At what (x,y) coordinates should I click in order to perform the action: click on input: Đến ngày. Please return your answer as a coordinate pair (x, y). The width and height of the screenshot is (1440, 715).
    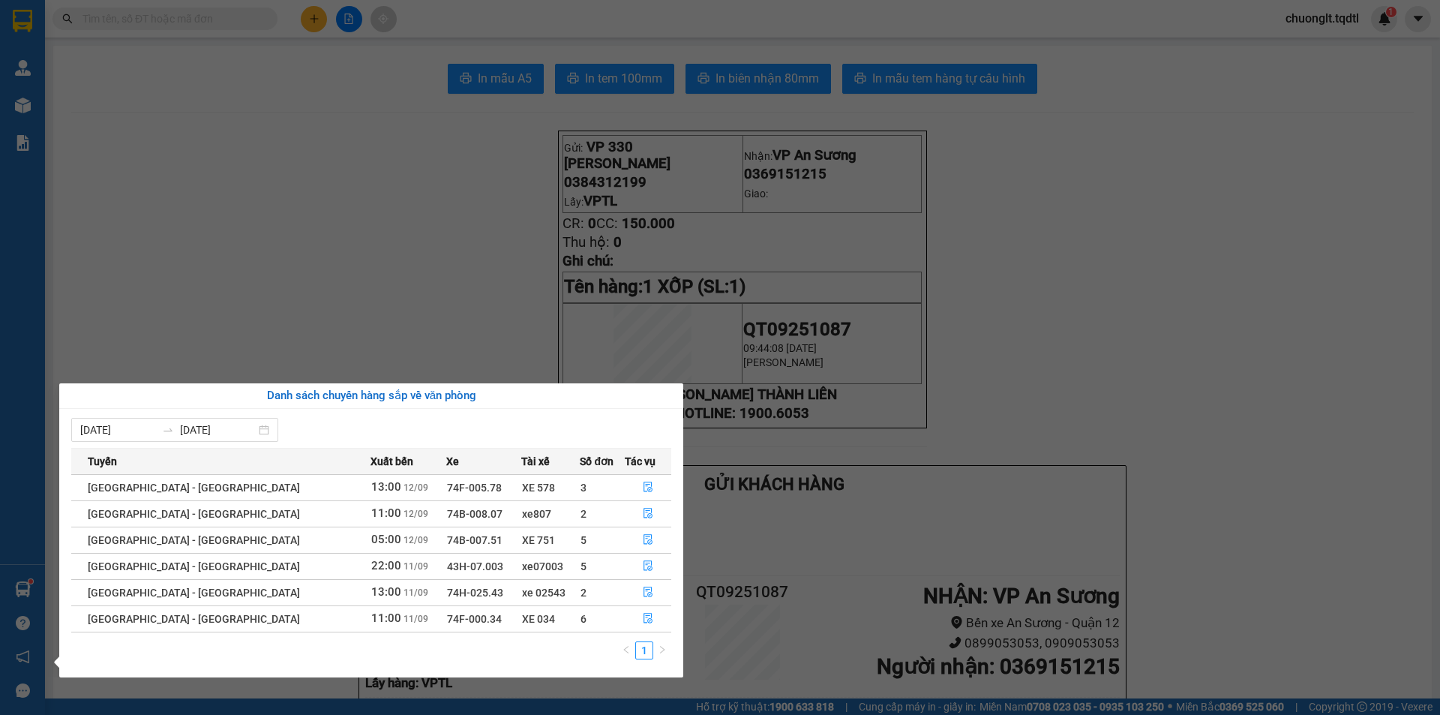
    Looking at the image, I should click on (217, 430).